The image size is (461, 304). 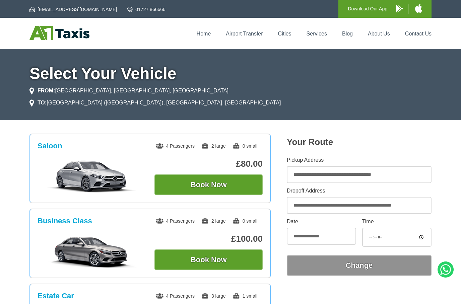 I want to click on h3: Estate Car, so click(x=56, y=296).